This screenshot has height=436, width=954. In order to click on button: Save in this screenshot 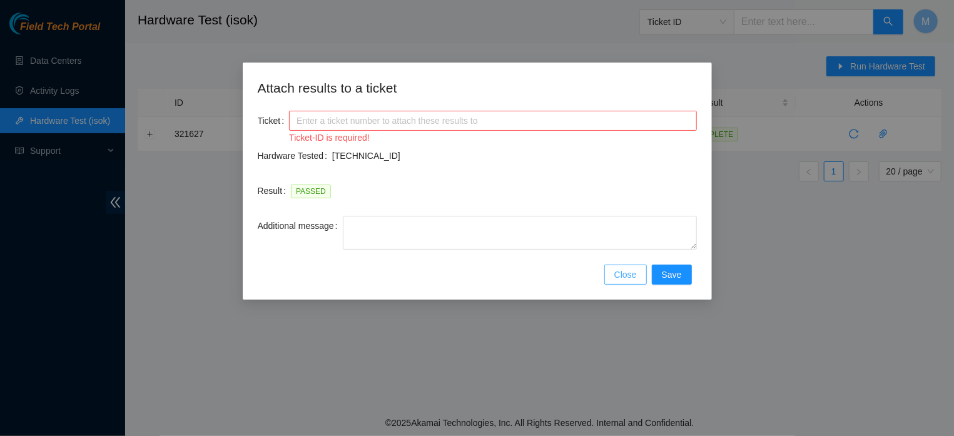, I will do `click(672, 275)`.